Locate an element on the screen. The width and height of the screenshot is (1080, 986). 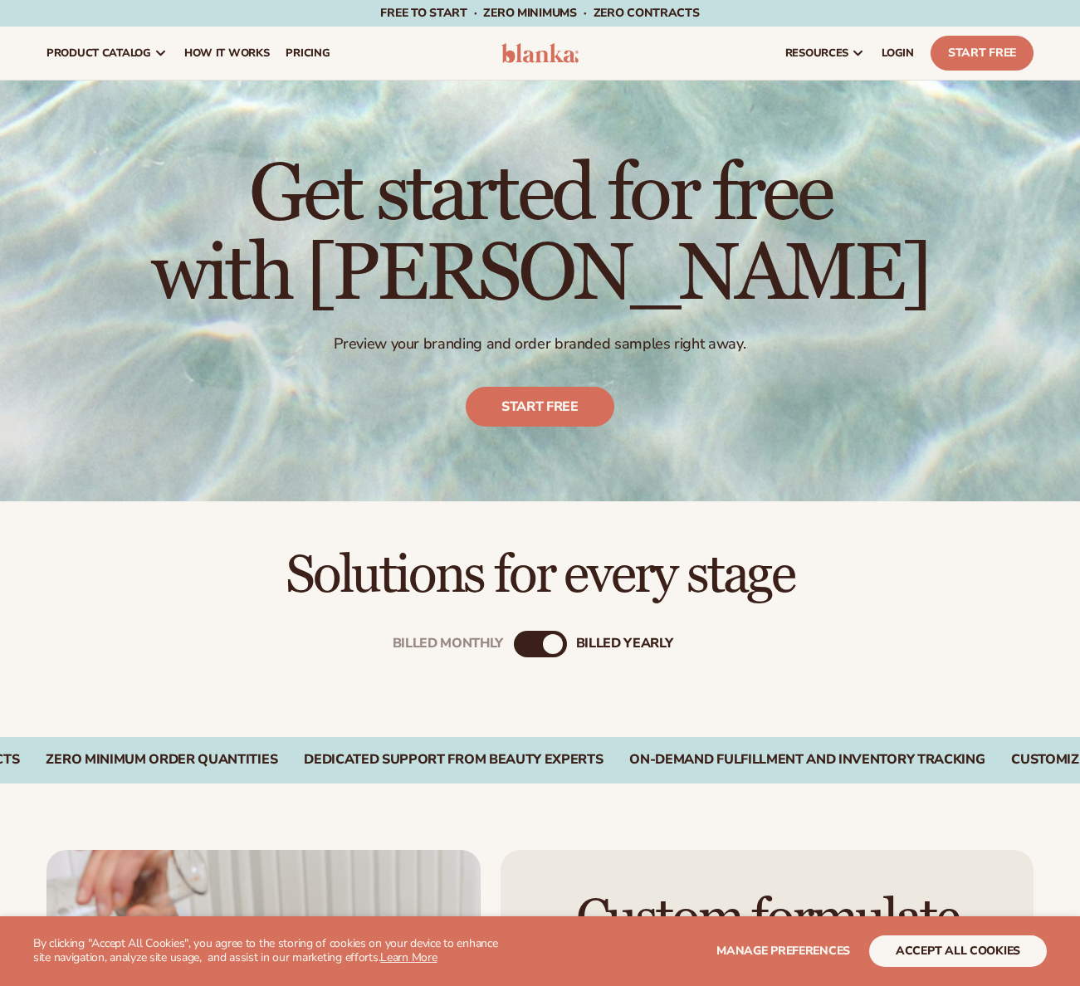
h2: Solutions for every stage is located at coordinates (539, 575).